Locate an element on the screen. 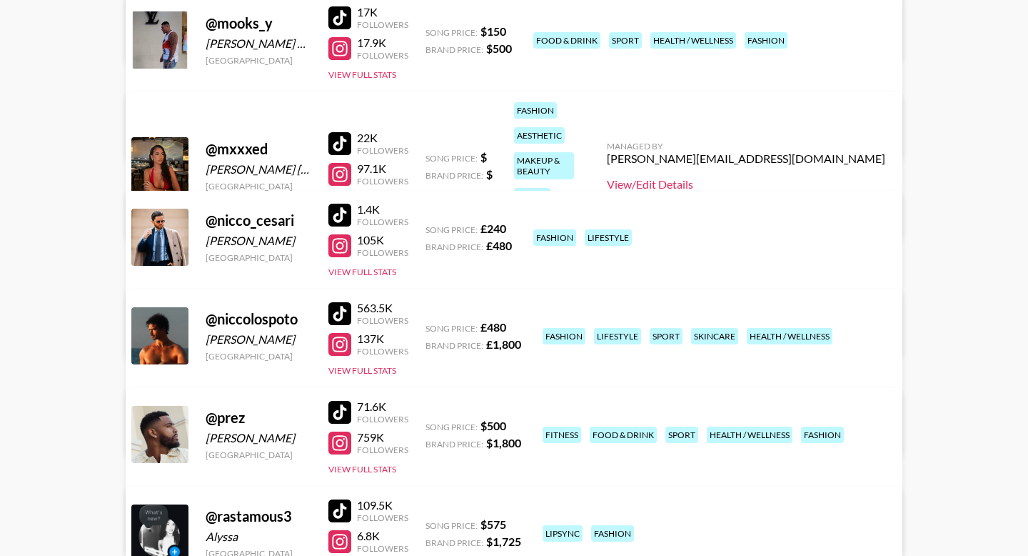 Image resolution: width=1028 pixels, height=556 pixels. div: 563.5K is located at coordinates (383, 308).